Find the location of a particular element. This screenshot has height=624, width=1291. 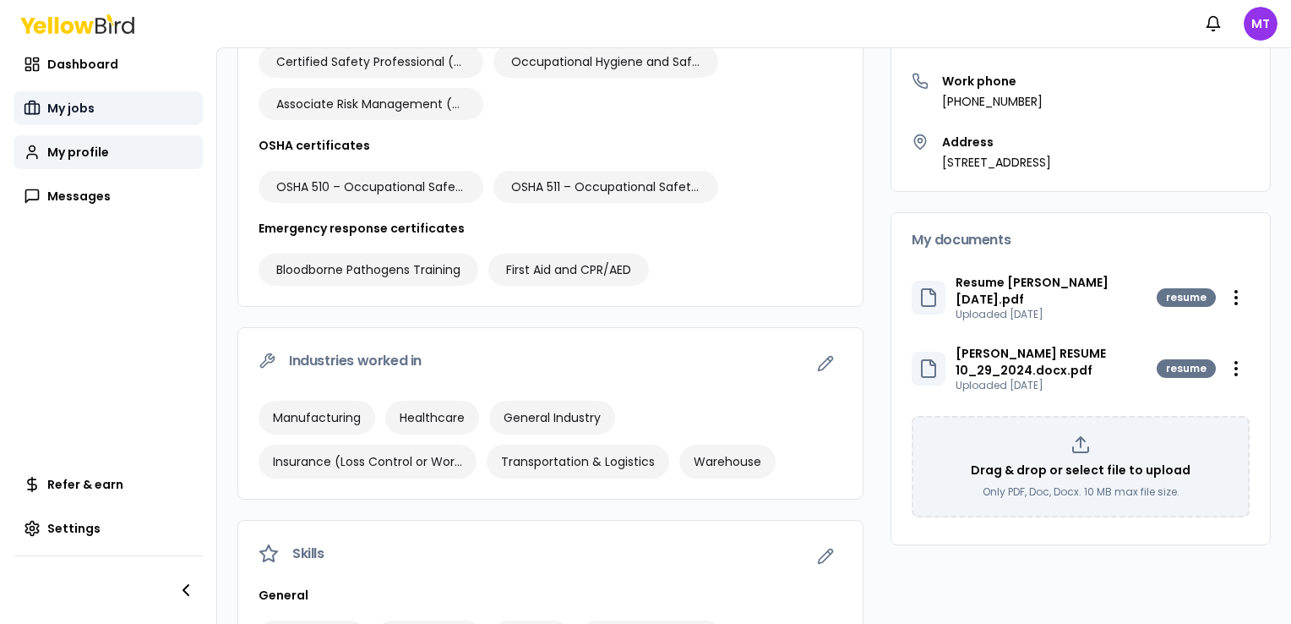

div: OSHA 511 – Occupational Safety & Health Standards for General Industry (30-Hour) is located at coordinates (606, 187).